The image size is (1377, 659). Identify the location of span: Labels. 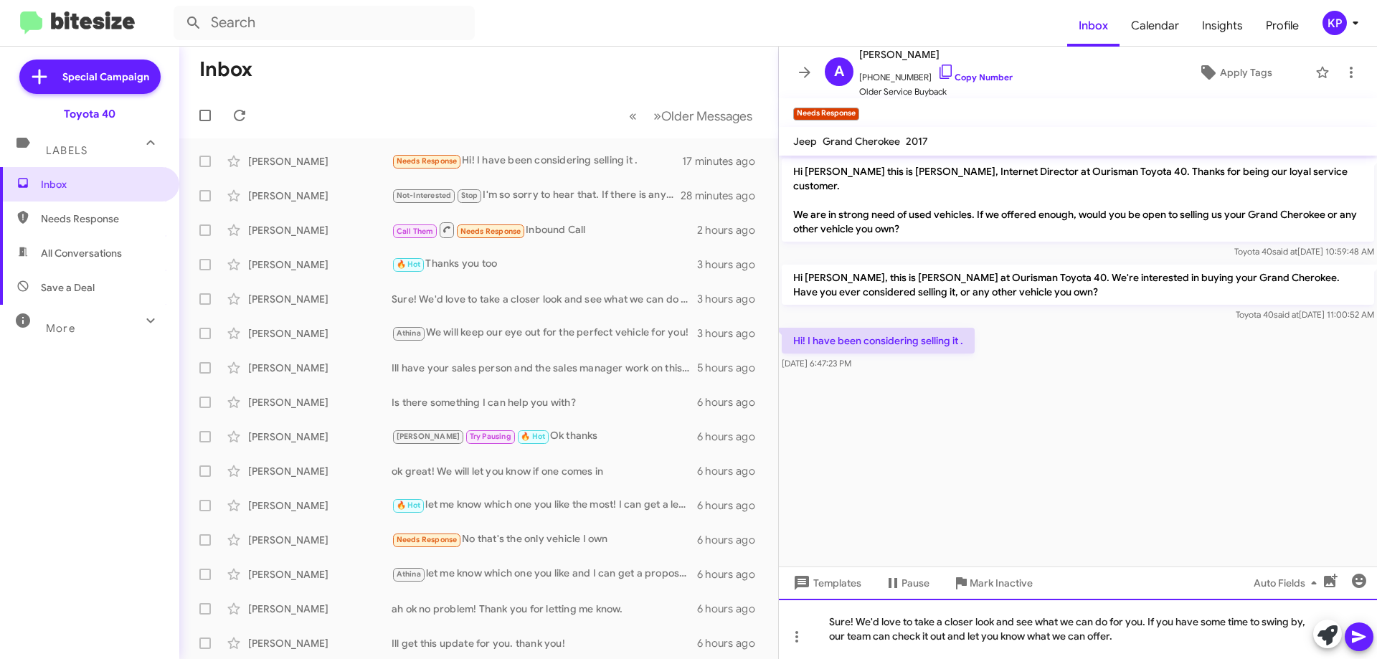
(67, 151).